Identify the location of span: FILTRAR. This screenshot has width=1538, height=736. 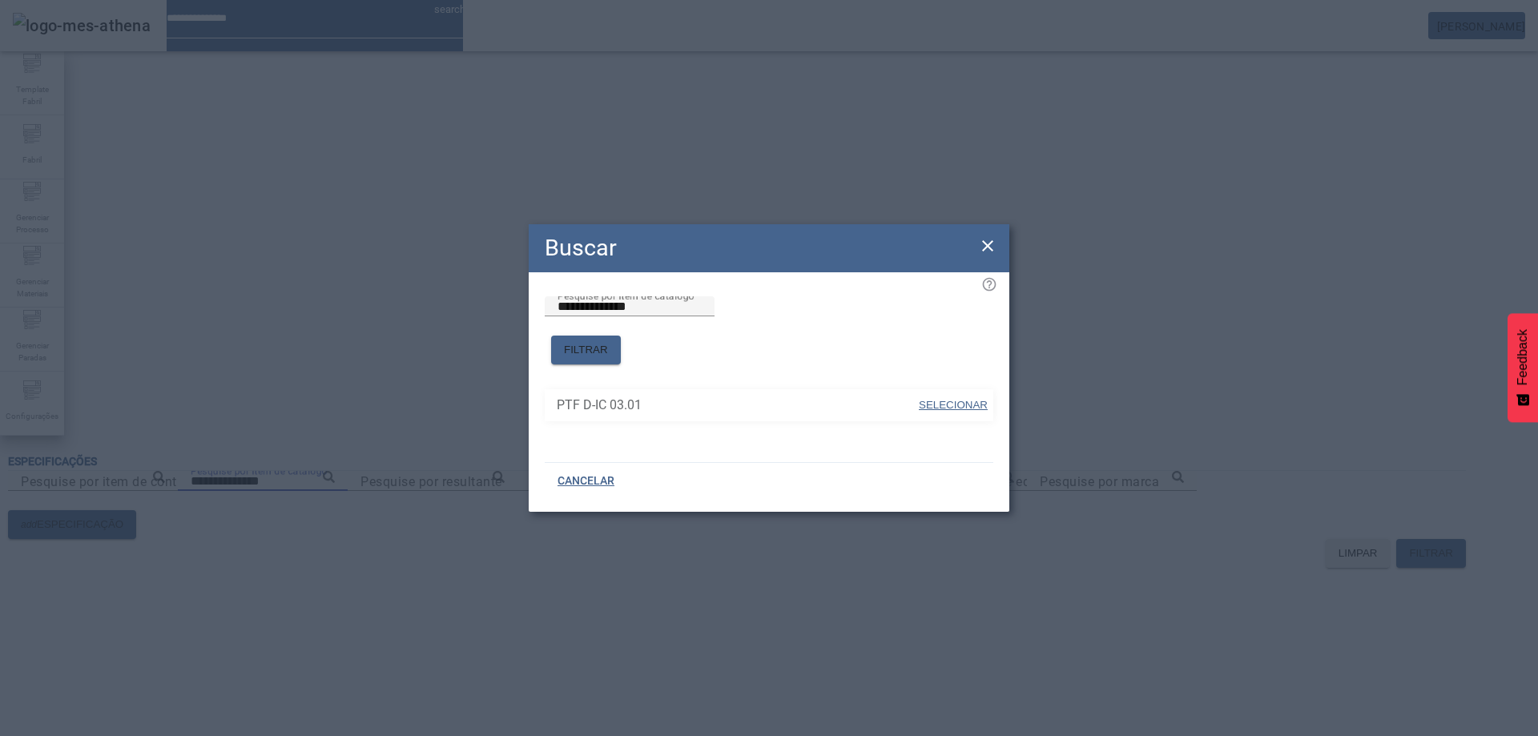
(586, 350).